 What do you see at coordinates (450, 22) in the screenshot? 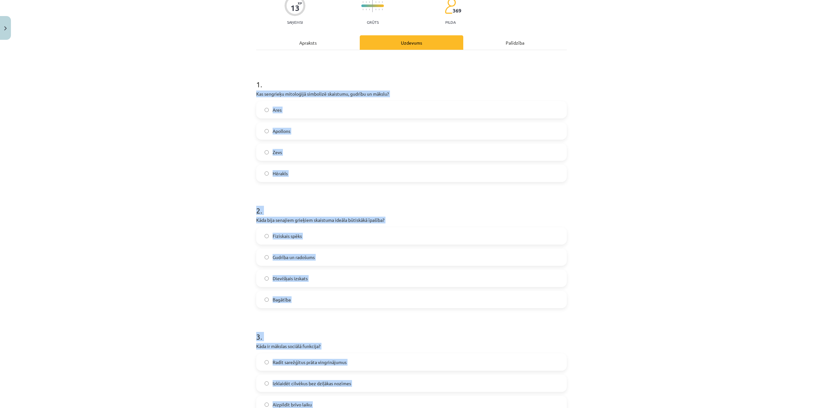
I see `p: pilda` at bounding box center [450, 22].